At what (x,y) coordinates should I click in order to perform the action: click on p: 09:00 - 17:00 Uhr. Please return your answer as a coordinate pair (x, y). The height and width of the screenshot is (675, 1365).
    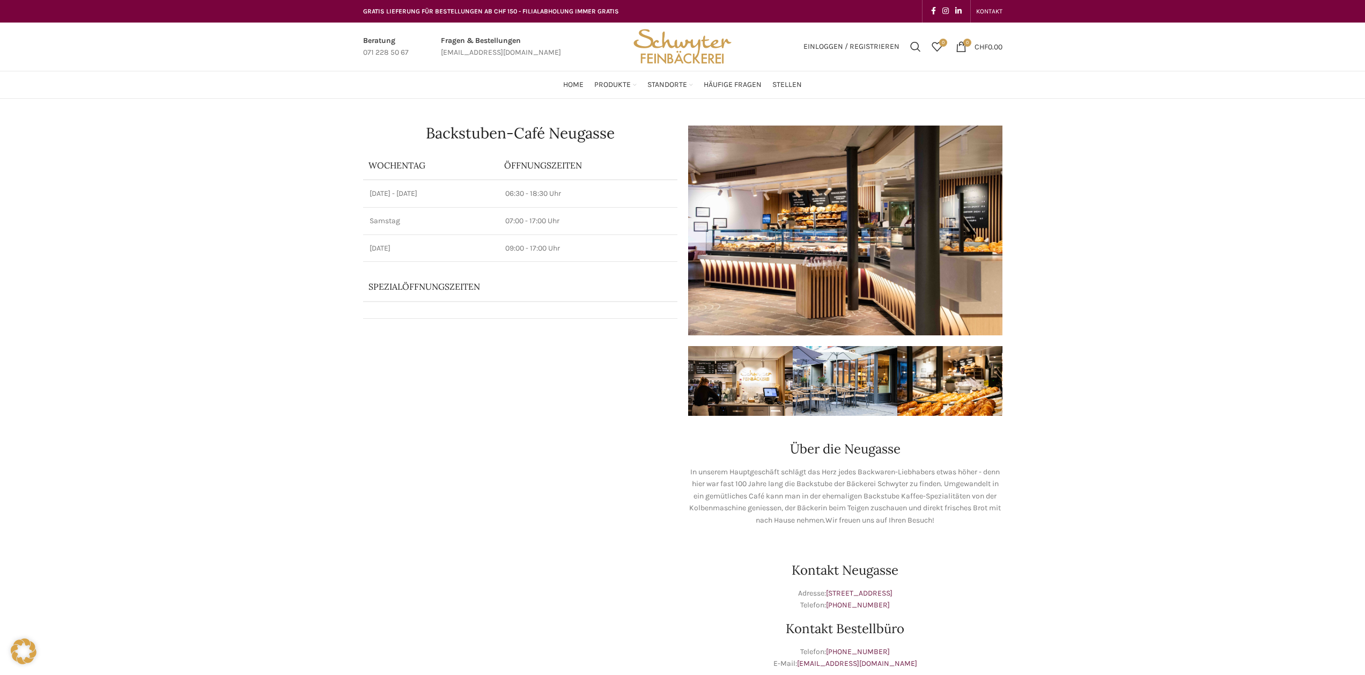
    Looking at the image, I should click on (588, 248).